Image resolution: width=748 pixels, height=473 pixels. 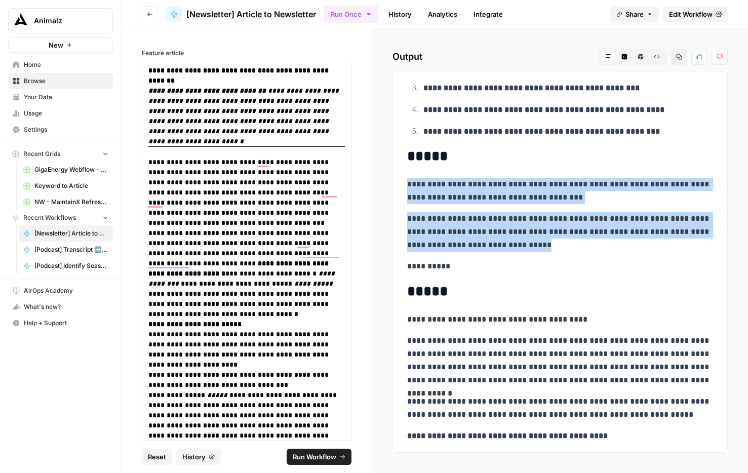 I want to click on button: Help + Support, so click(x=60, y=323).